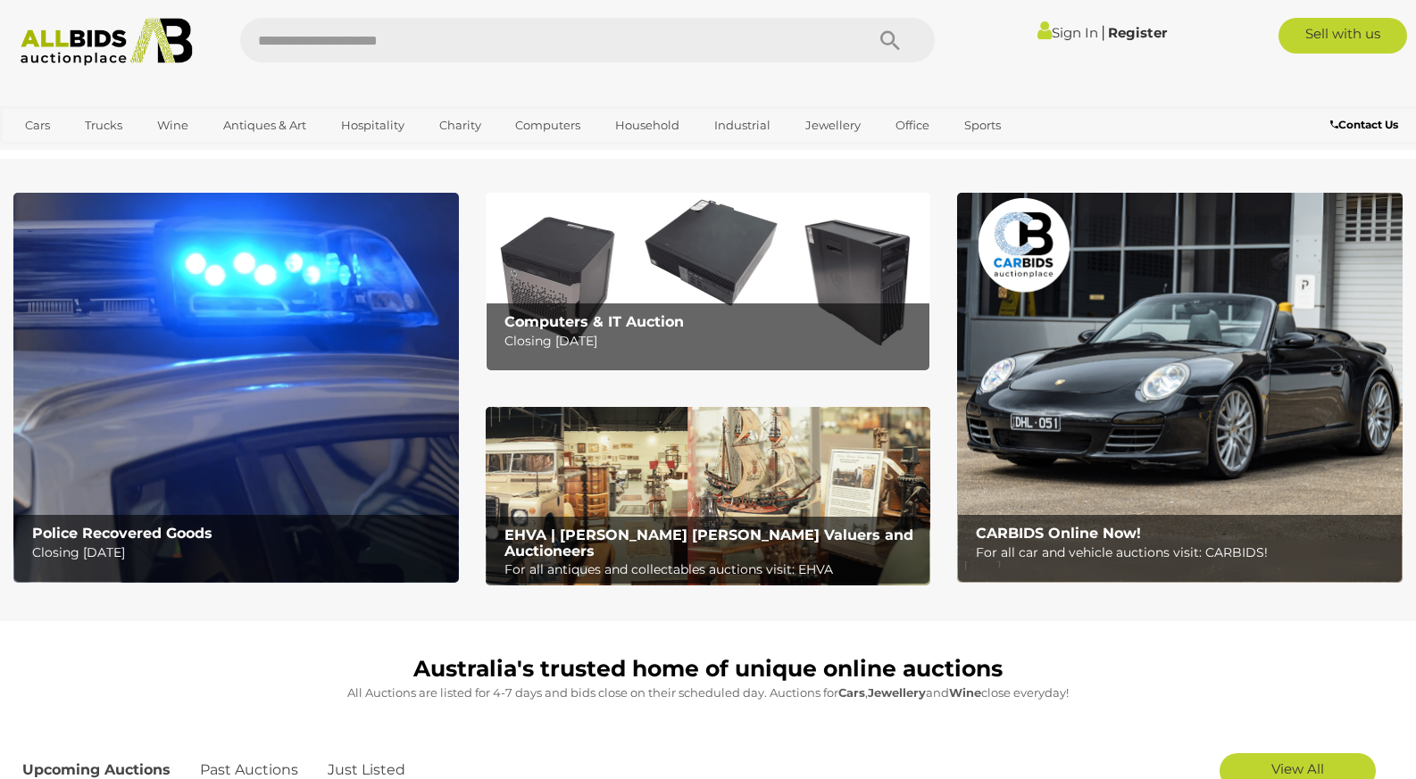 This screenshot has height=779, width=1416. Describe the element at coordinates (1058, 533) in the screenshot. I see `b: CARBIDS Online Now!` at that location.